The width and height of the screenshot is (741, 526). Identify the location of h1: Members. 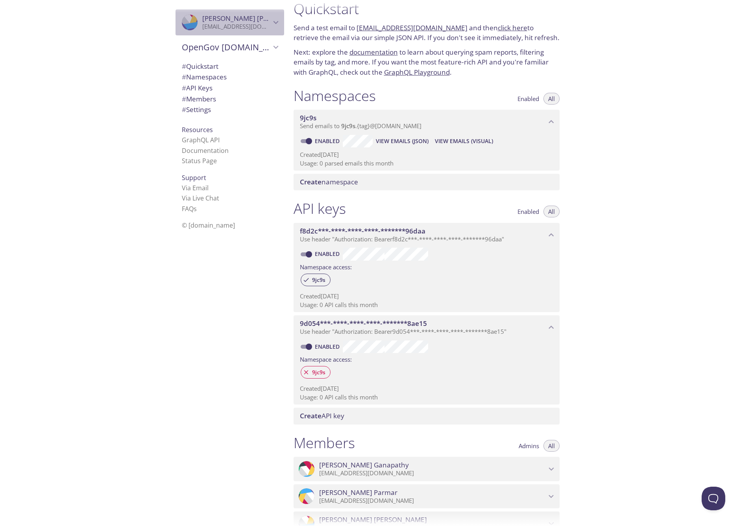
(324, 443).